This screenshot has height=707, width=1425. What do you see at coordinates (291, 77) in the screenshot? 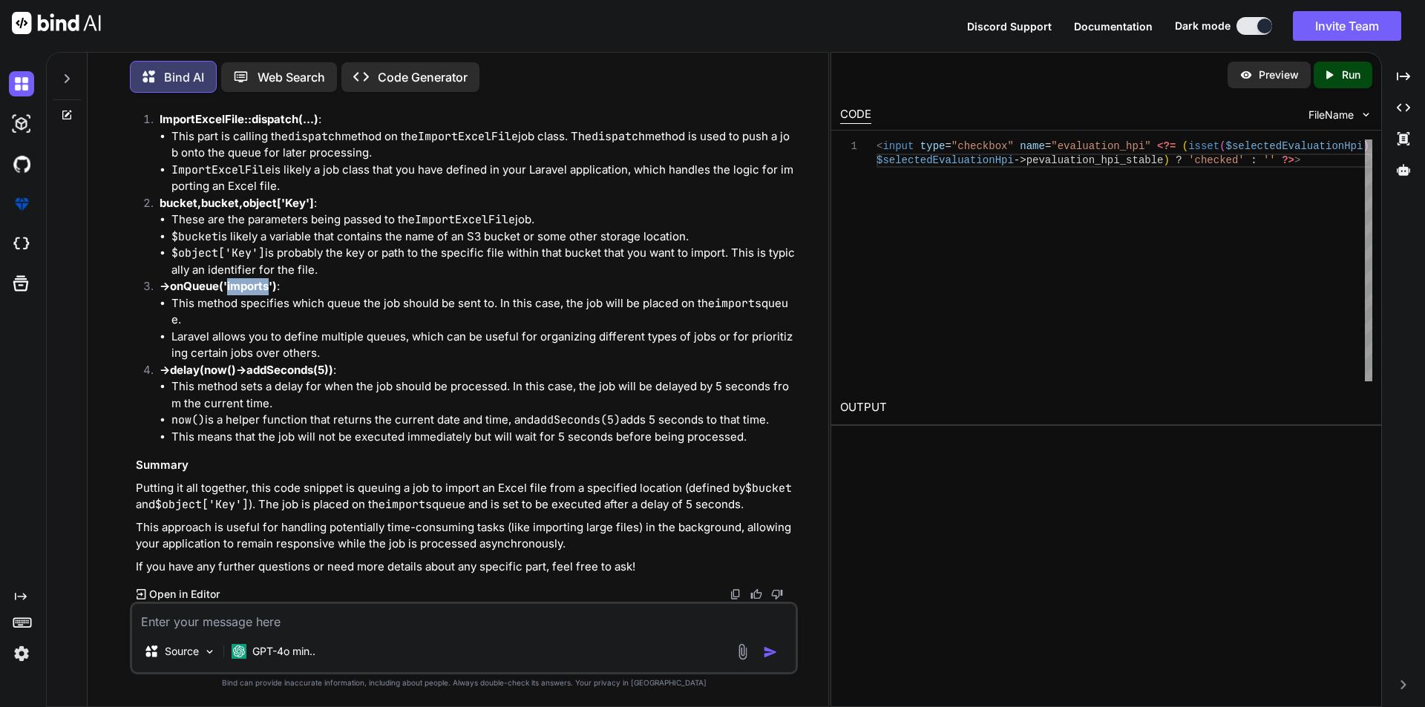
I see `p: Web Search` at bounding box center [291, 77].